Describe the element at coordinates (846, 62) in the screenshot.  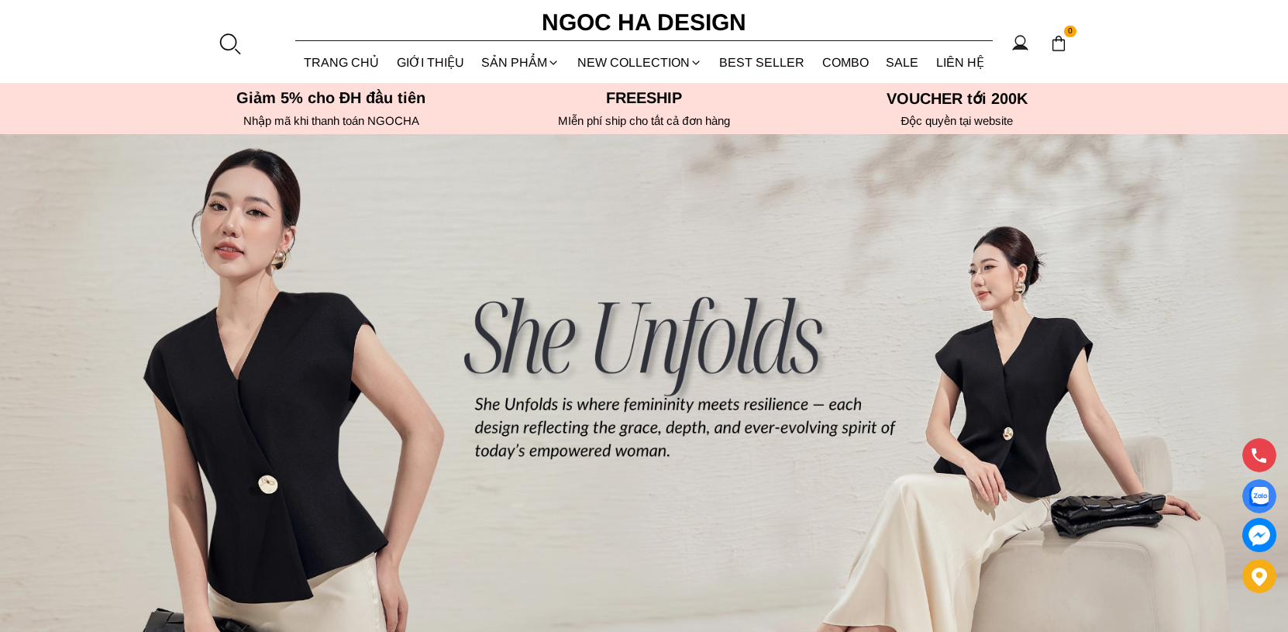
I see `a: Combo` at that location.